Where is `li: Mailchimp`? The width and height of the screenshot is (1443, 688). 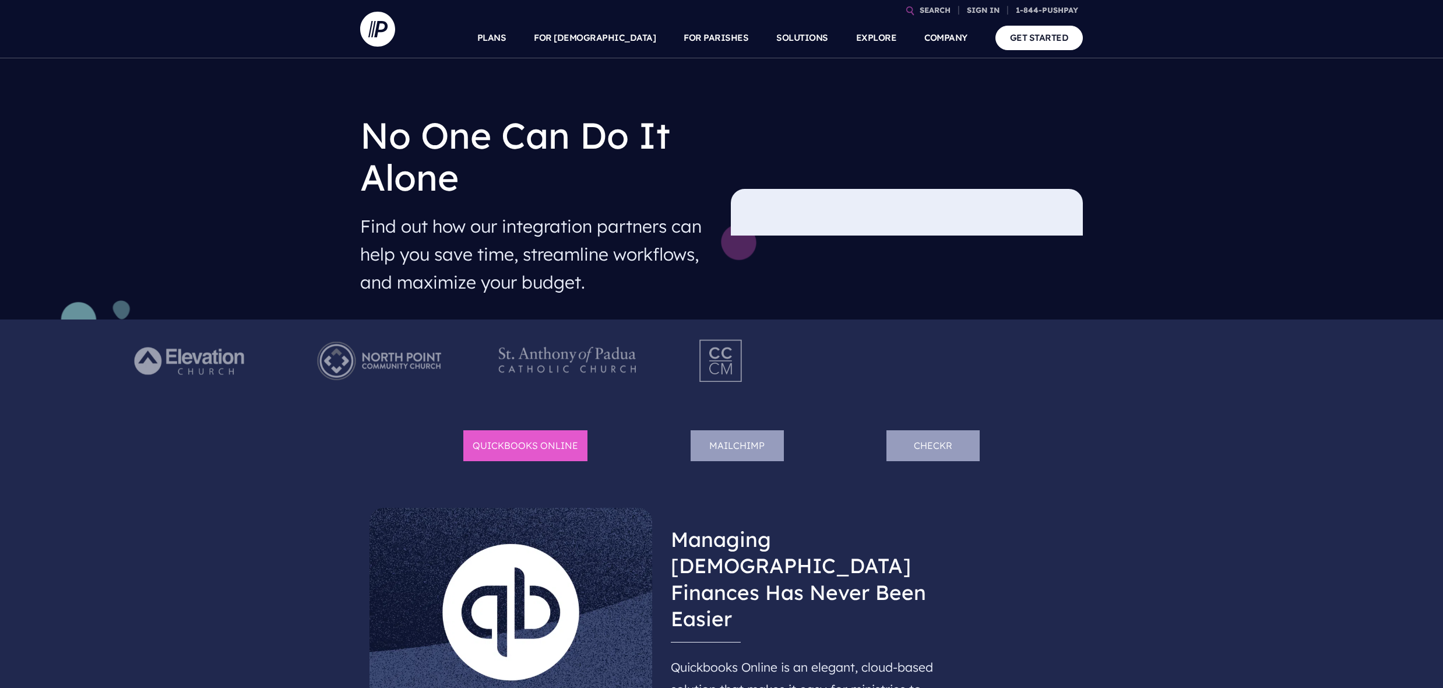
li: Mailchimp is located at coordinates (737, 445).